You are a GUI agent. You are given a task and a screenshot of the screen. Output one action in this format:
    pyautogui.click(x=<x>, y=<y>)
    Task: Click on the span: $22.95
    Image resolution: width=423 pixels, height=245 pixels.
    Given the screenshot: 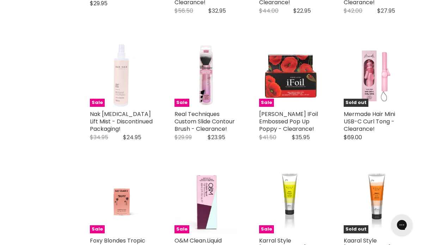 What is the action you would take?
    pyautogui.click(x=302, y=11)
    